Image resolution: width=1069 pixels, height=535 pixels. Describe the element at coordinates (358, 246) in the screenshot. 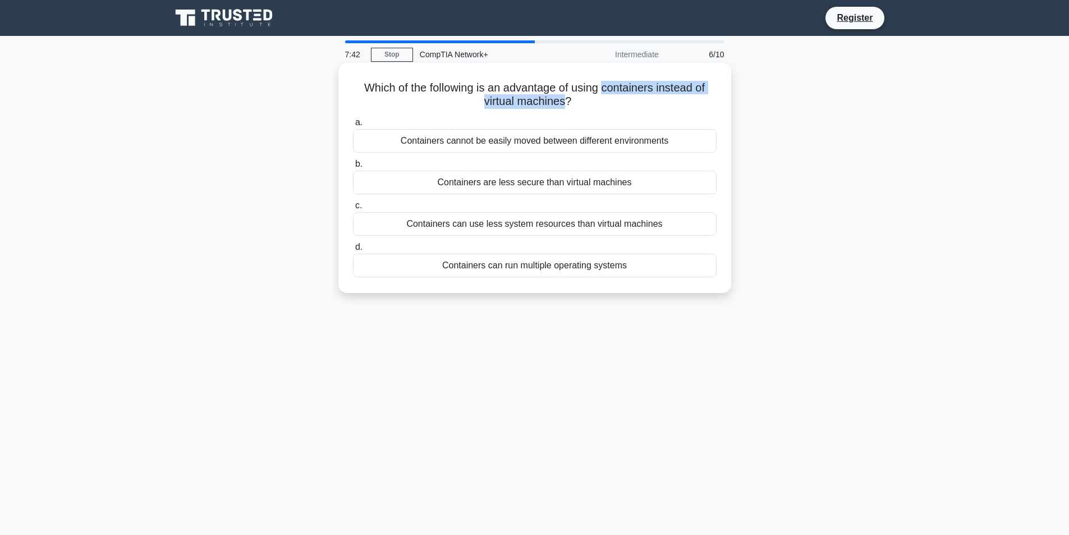

I see `span: d.` at that location.